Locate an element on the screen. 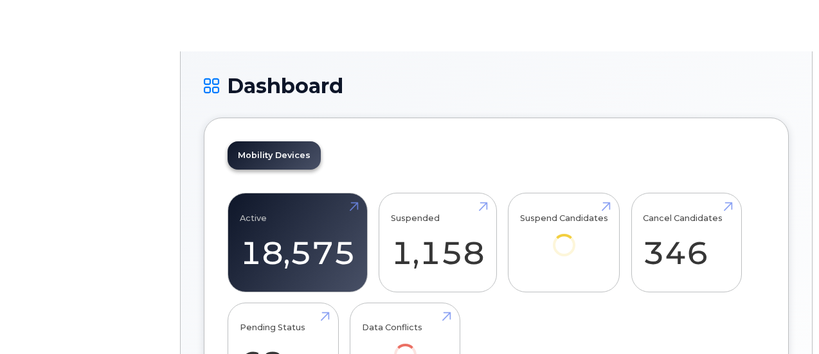  a: Active 18,575 is located at coordinates (298, 243).